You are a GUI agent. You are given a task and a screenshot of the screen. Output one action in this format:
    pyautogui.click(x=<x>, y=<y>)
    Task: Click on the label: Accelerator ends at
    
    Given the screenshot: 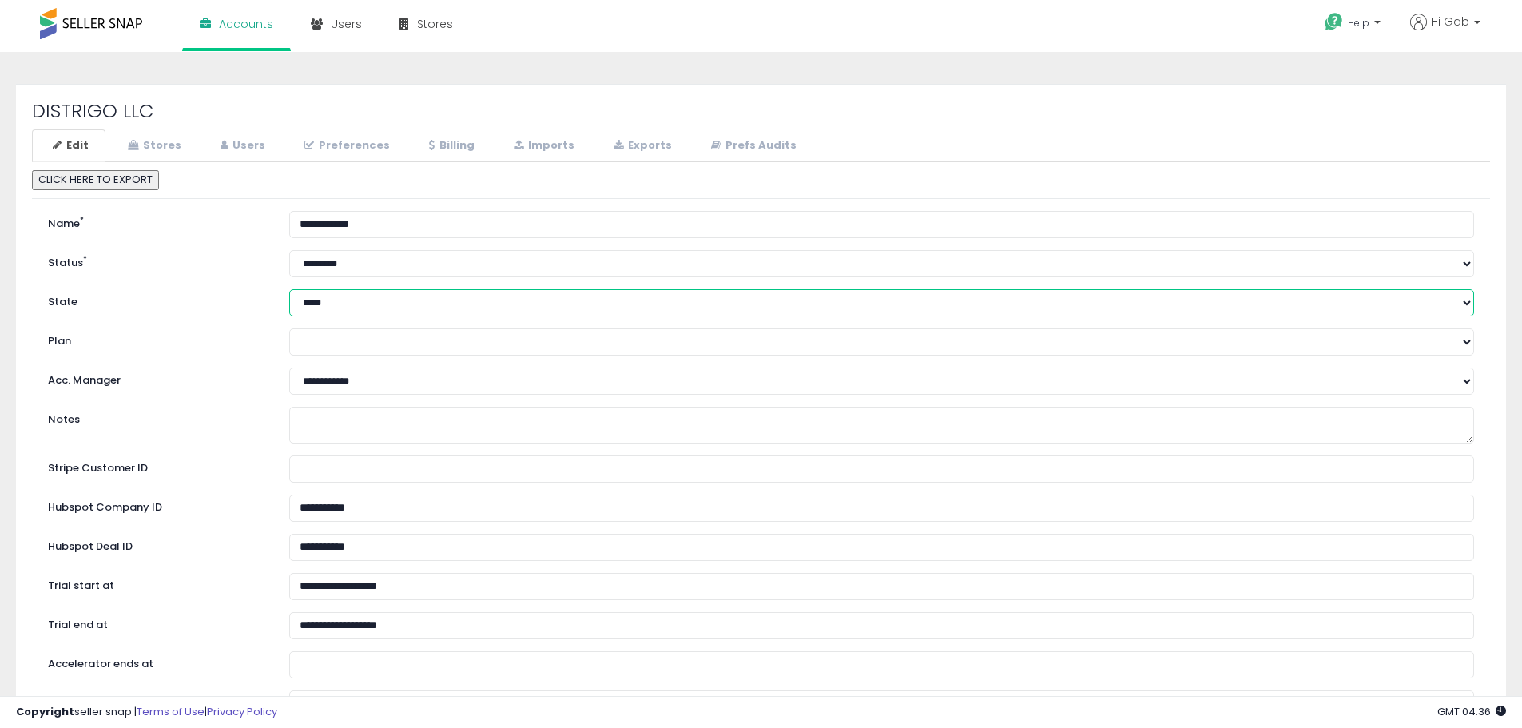 What is the action you would take?
    pyautogui.click(x=157, y=662)
    